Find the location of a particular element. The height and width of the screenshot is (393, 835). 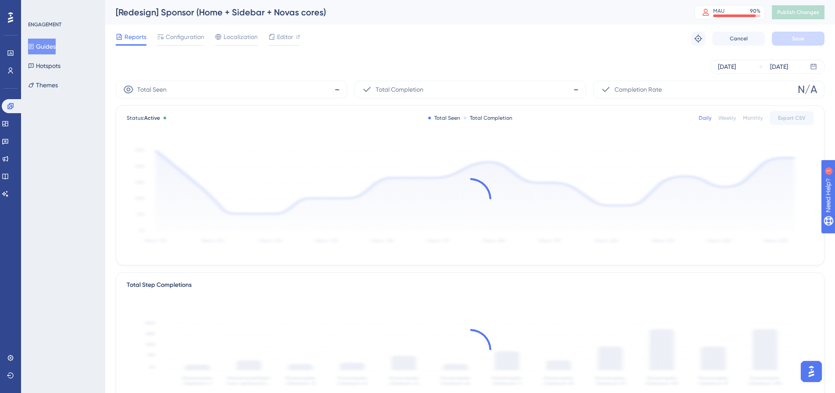

div: Monthly is located at coordinates (753, 118).